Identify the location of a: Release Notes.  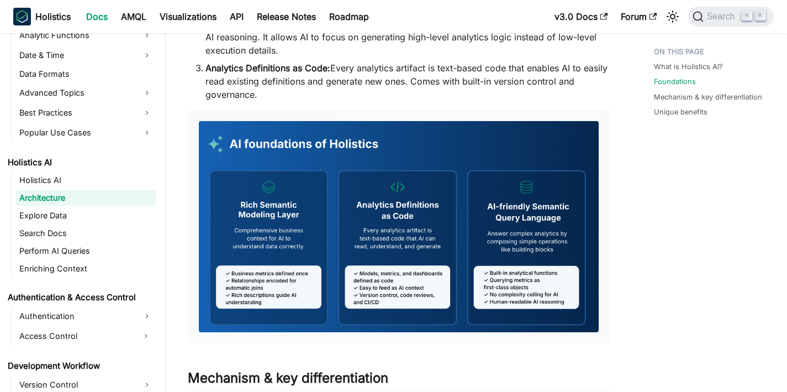
(286, 17).